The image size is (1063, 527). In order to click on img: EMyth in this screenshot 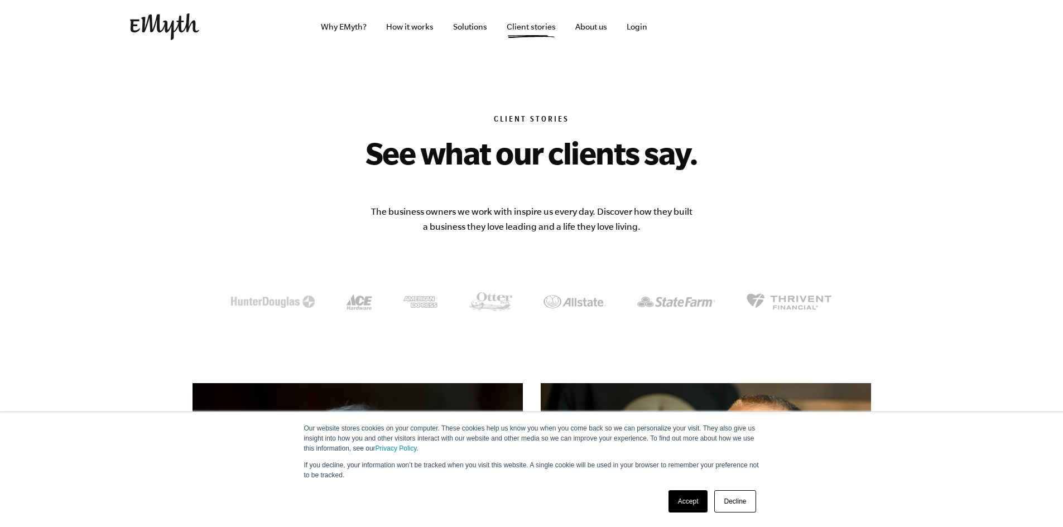, I will do `click(165, 27)`.